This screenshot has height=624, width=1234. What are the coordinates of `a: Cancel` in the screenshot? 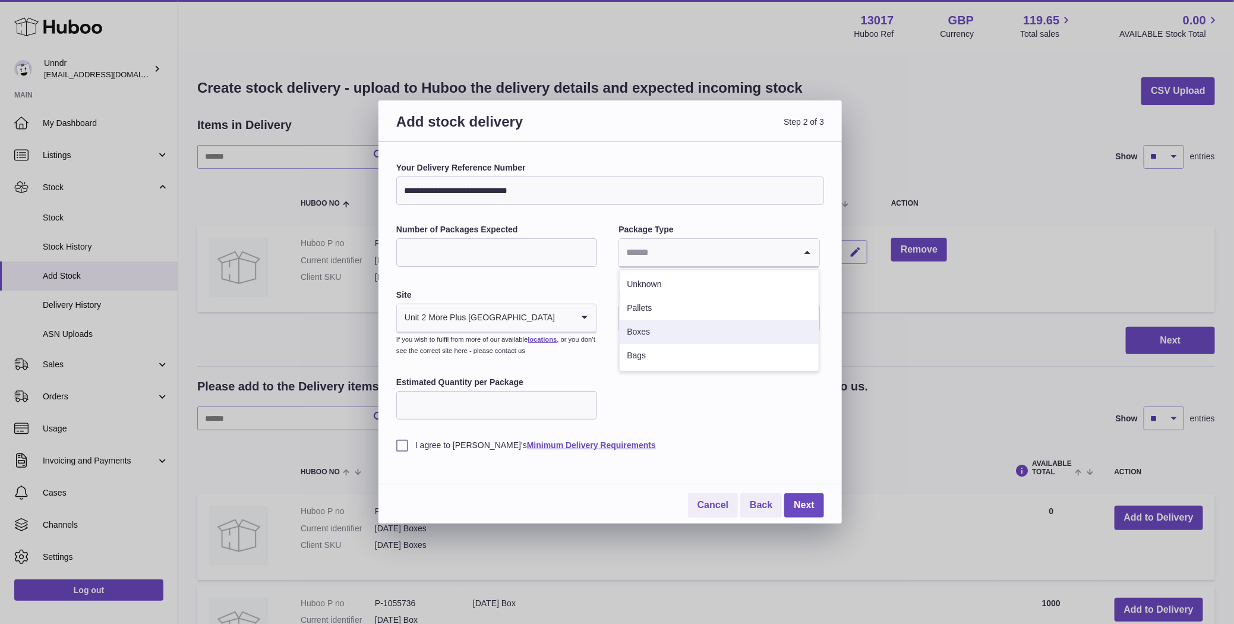 It's located at (713, 505).